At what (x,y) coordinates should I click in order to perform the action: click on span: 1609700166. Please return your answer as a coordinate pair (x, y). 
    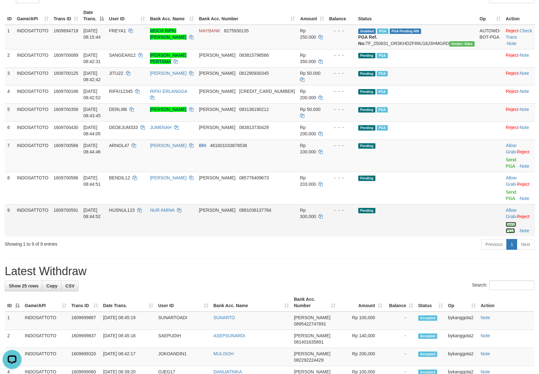
    Looking at the image, I should click on (66, 91).